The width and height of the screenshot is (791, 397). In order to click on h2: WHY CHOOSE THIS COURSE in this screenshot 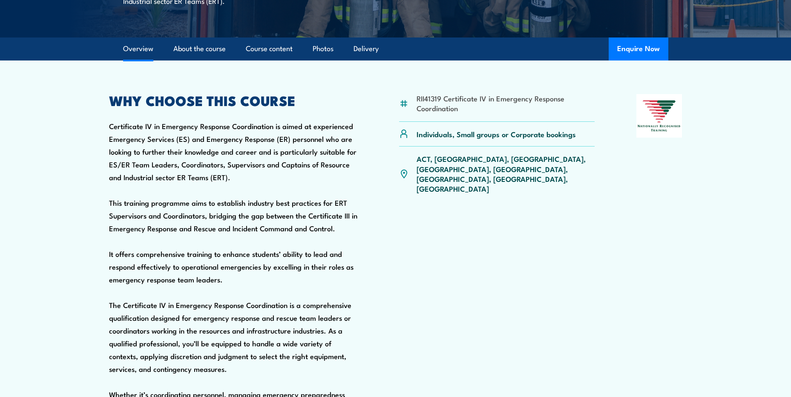, I will do `click(233, 100)`.